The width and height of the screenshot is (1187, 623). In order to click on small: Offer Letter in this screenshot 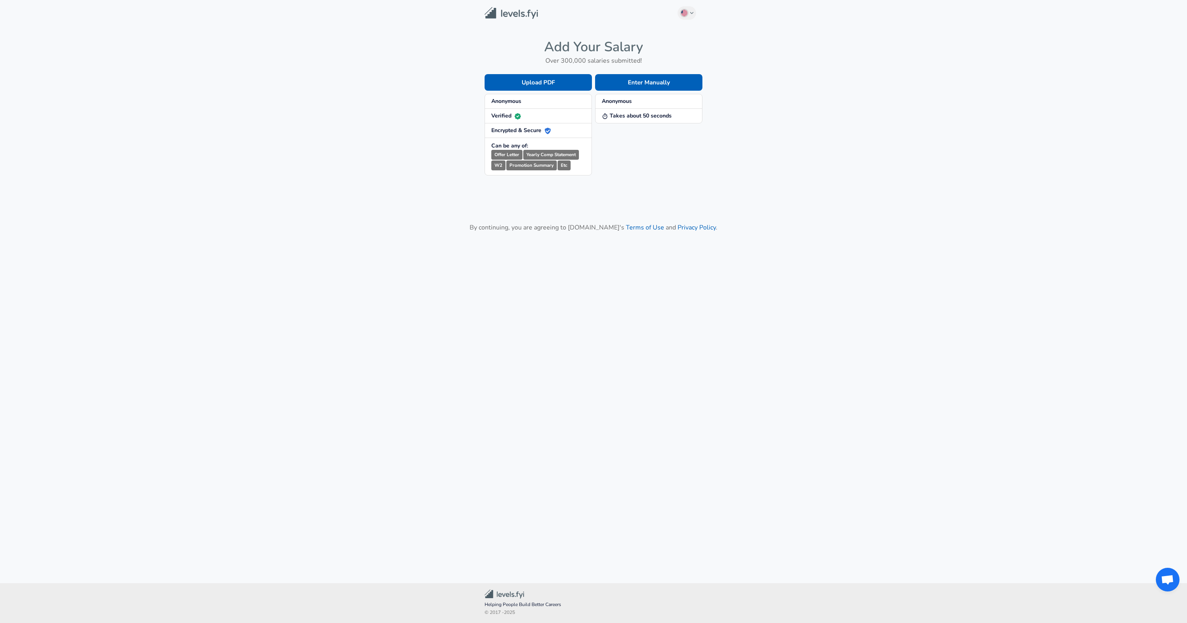, I will do `click(507, 155)`.